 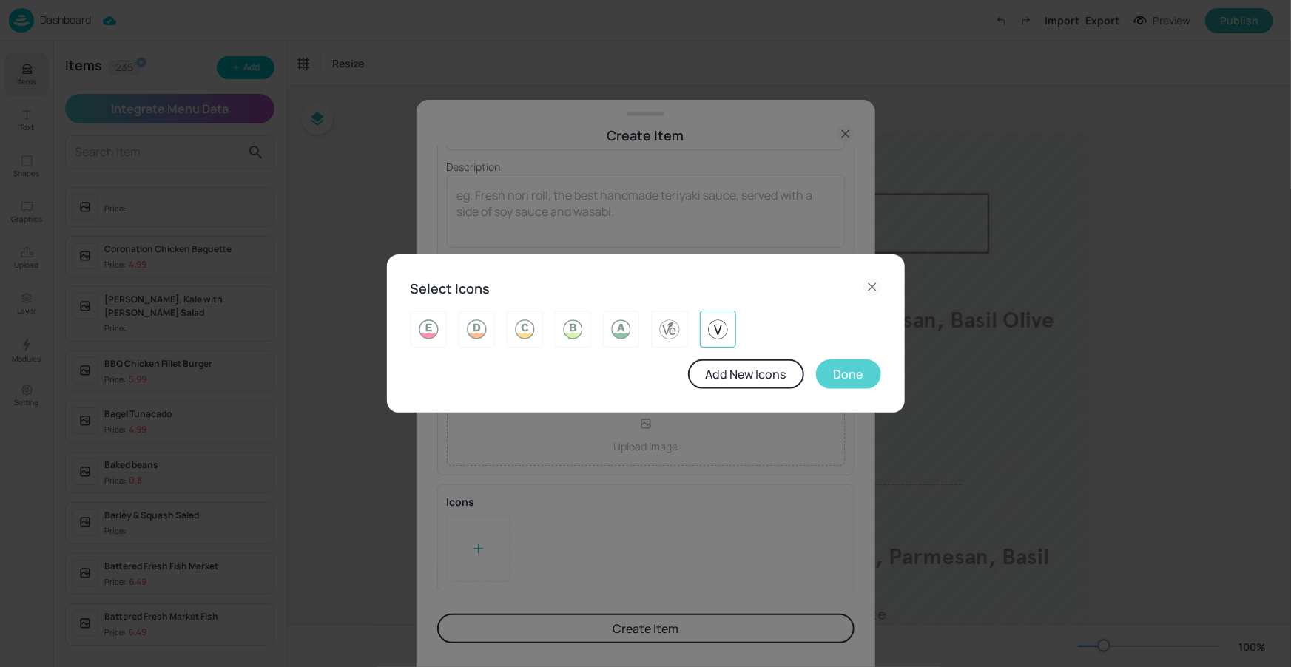 What do you see at coordinates (848, 374) in the screenshot?
I see `button: Done` at bounding box center [848, 374].